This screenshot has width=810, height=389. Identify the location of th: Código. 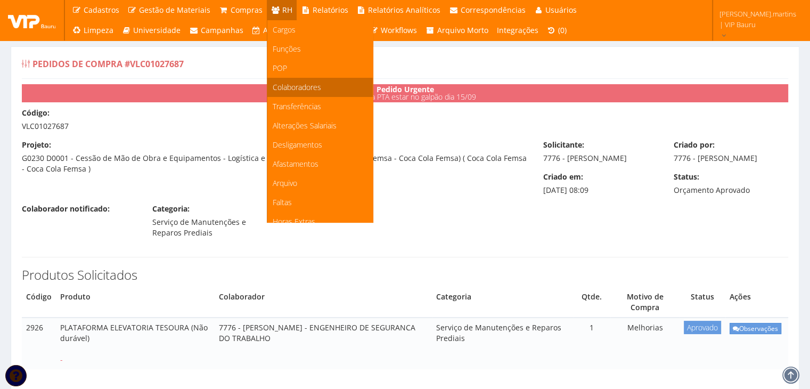
(39, 302).